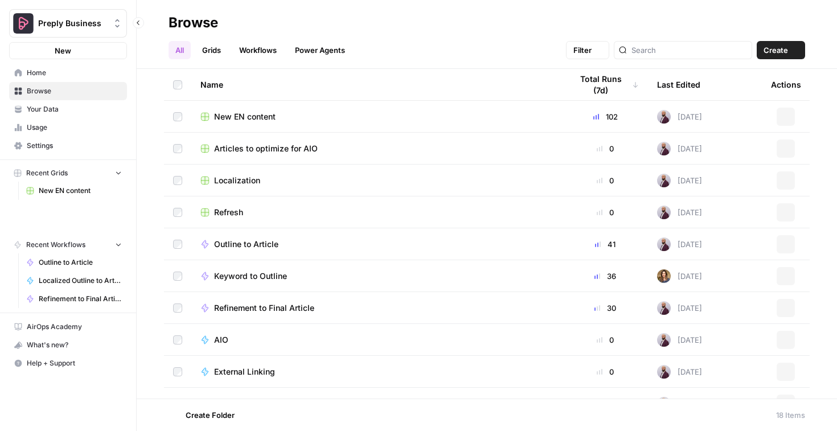 This screenshot has width=837, height=431. What do you see at coordinates (74, 109) in the screenshot?
I see `span: Your Data` at bounding box center [74, 109].